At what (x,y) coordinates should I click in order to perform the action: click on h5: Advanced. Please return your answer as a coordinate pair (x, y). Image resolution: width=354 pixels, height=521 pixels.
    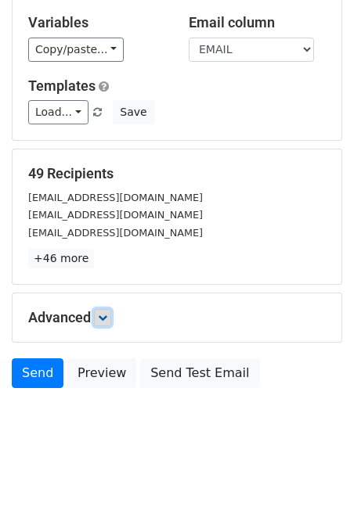
    Looking at the image, I should click on (177, 318).